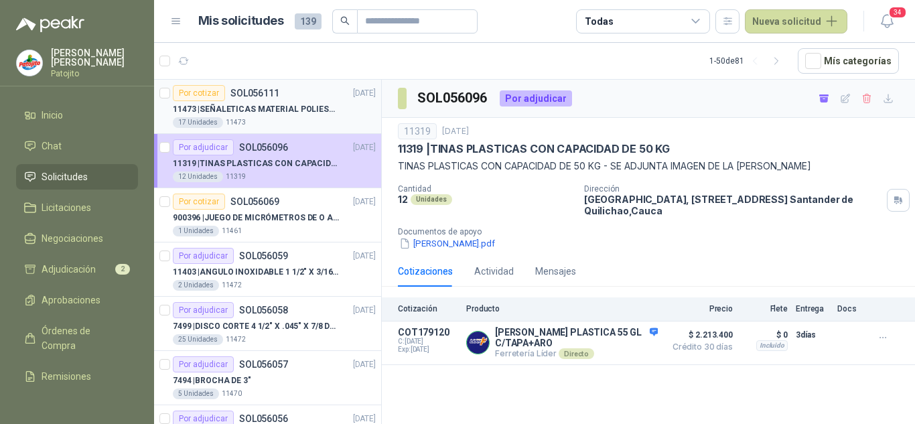 The height and width of the screenshot is (424, 915). I want to click on div: 12 Unidades, so click(198, 177).